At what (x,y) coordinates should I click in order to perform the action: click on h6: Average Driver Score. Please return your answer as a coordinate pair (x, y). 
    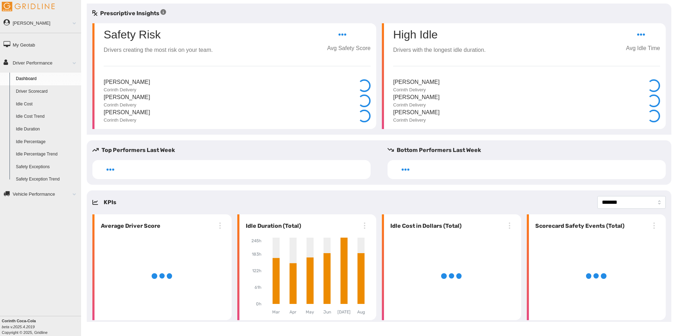
    Looking at the image, I should click on (129, 226).